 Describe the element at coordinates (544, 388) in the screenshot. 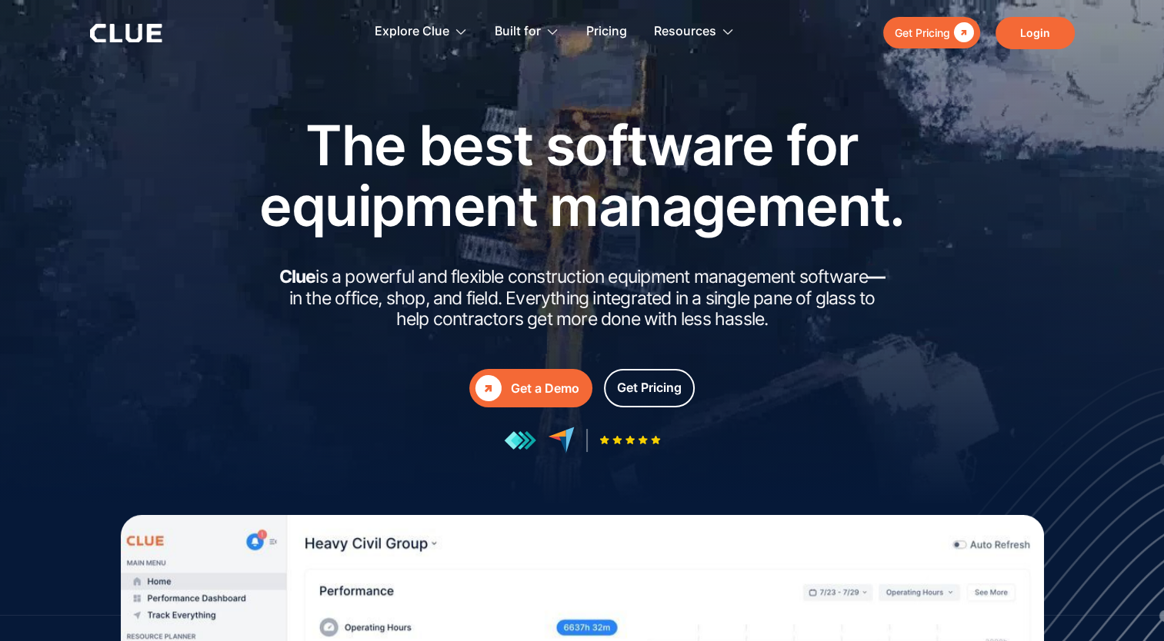

I see `div: Get a Demo` at that location.